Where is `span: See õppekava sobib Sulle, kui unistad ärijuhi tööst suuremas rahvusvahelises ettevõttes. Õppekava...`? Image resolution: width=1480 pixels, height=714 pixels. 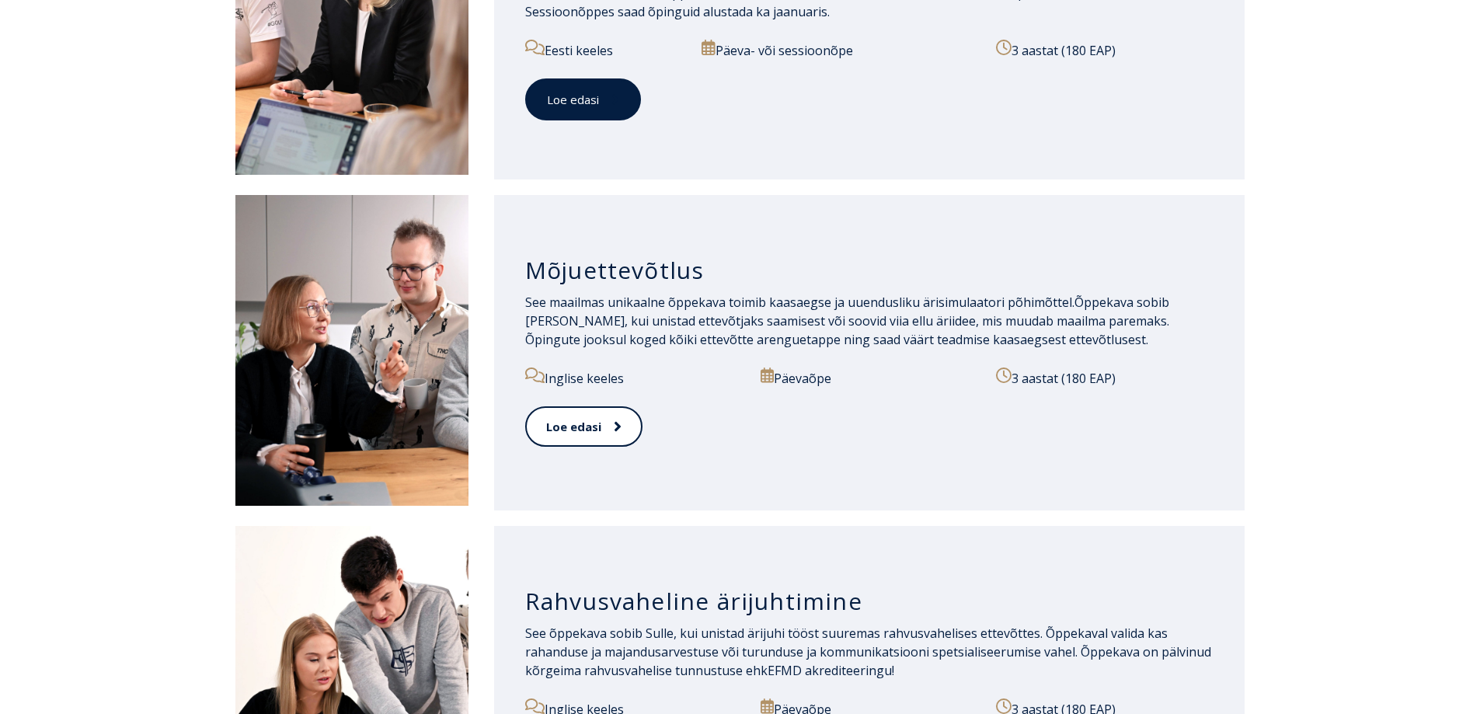
span: See õppekava sobib Sulle, kui unistad ärijuhi tööst suuremas rahvusvahelises ettevõttes. Õppekava... is located at coordinates (868, 652).